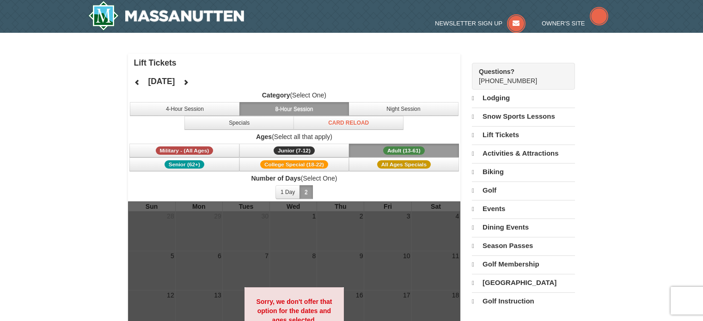 This screenshot has width=703, height=321. I want to click on button: All Ages Specials, so click(404, 165).